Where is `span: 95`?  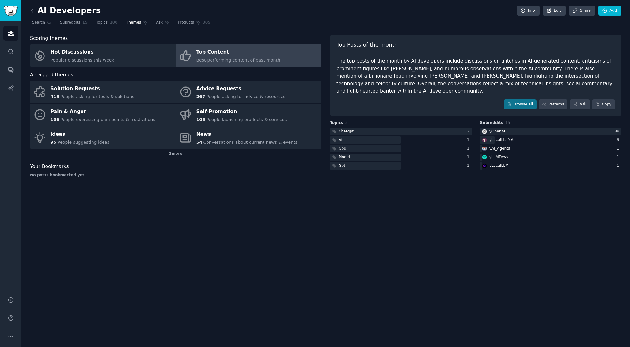
span: 95 is located at coordinates (53, 142).